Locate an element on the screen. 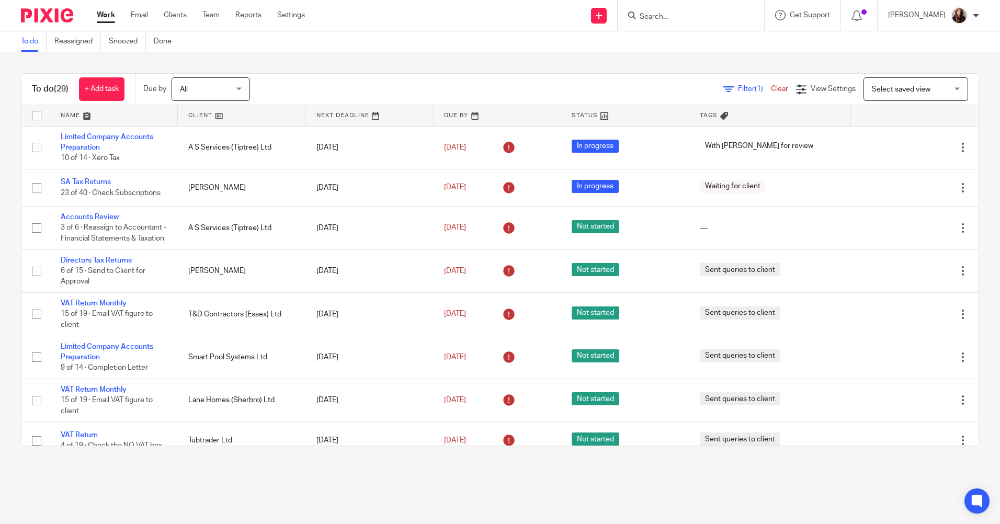 This screenshot has width=1000, height=524. a: VAT Return is located at coordinates (79, 435).